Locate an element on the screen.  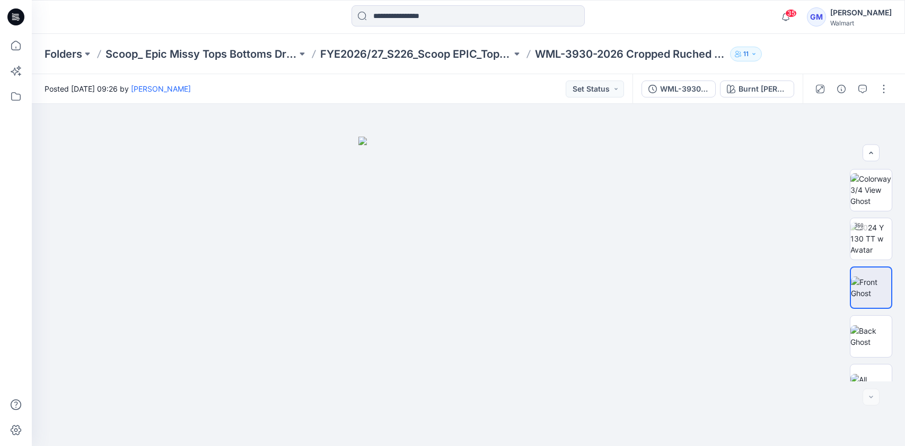
div: GM is located at coordinates (816, 17).